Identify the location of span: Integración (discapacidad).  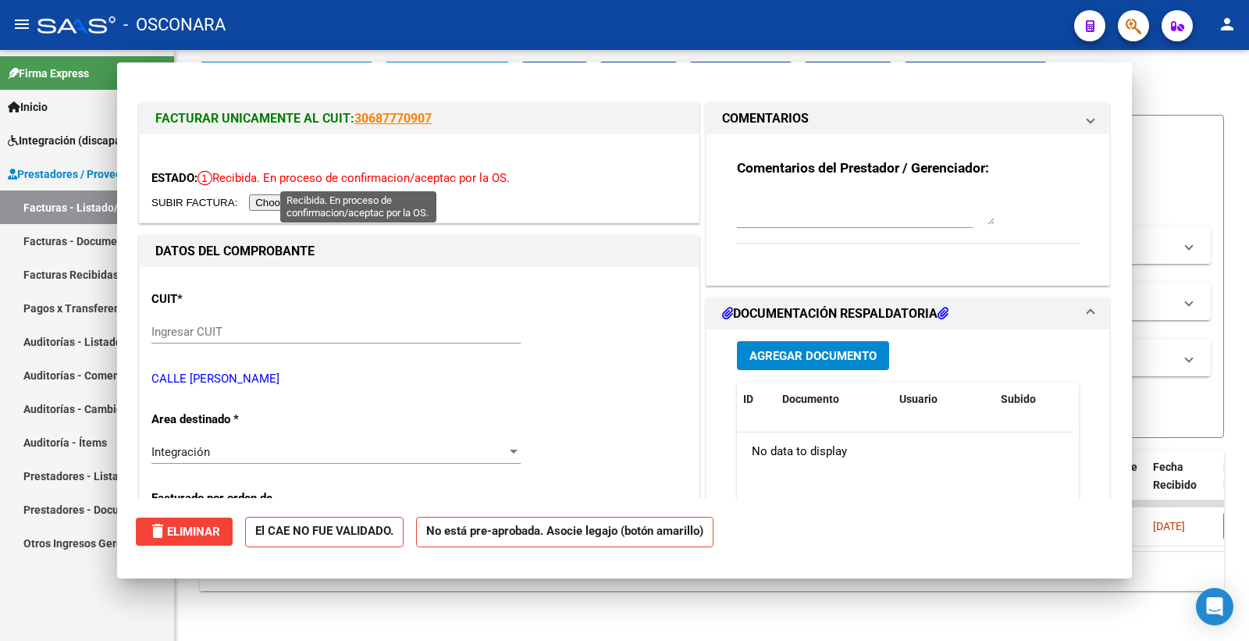
(80, 141).